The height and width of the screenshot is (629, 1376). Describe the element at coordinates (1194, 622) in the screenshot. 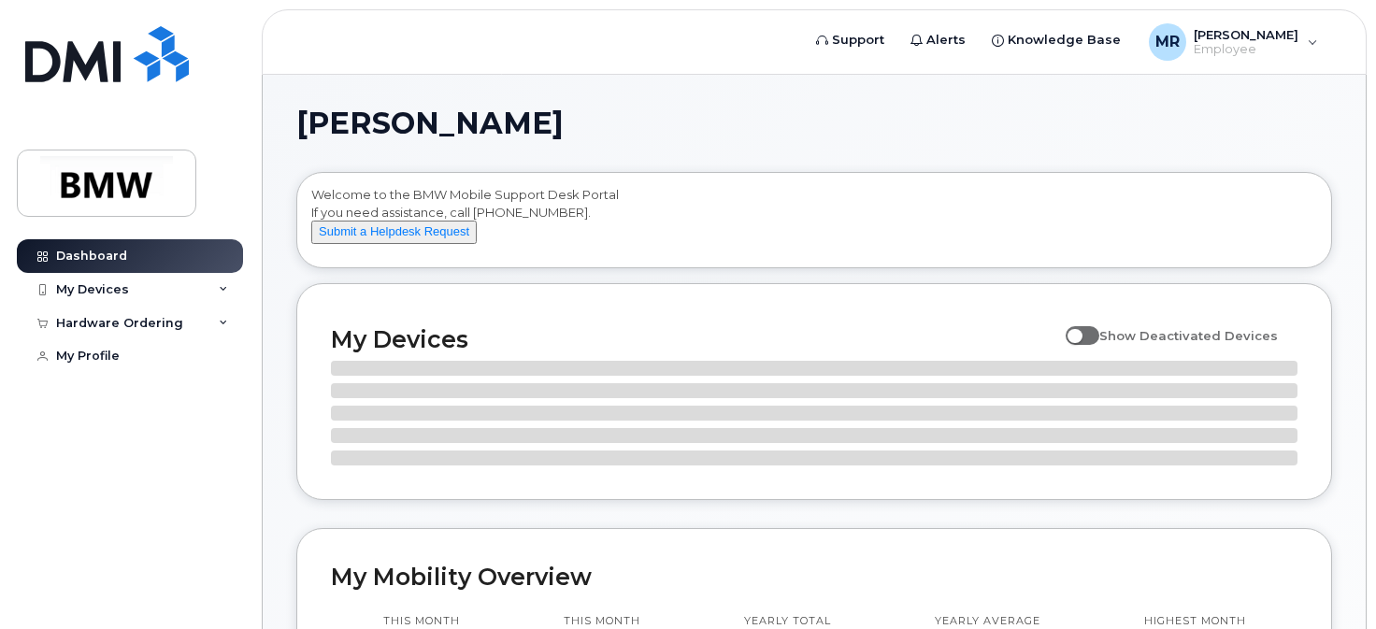

I see `p: Highest month` at that location.